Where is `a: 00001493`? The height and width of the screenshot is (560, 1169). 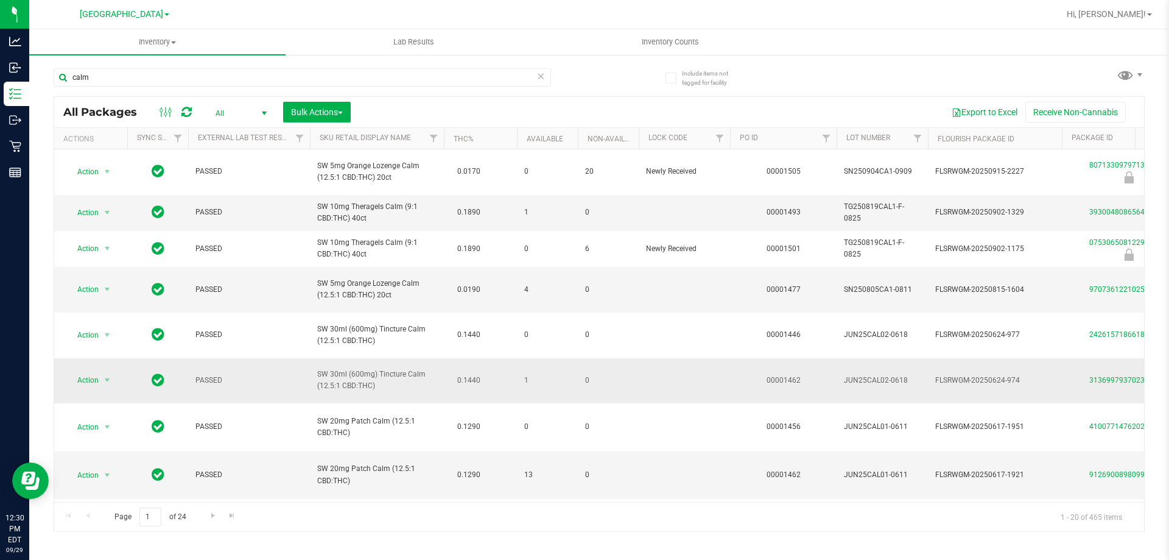
a: 00001493 is located at coordinates (784, 212).